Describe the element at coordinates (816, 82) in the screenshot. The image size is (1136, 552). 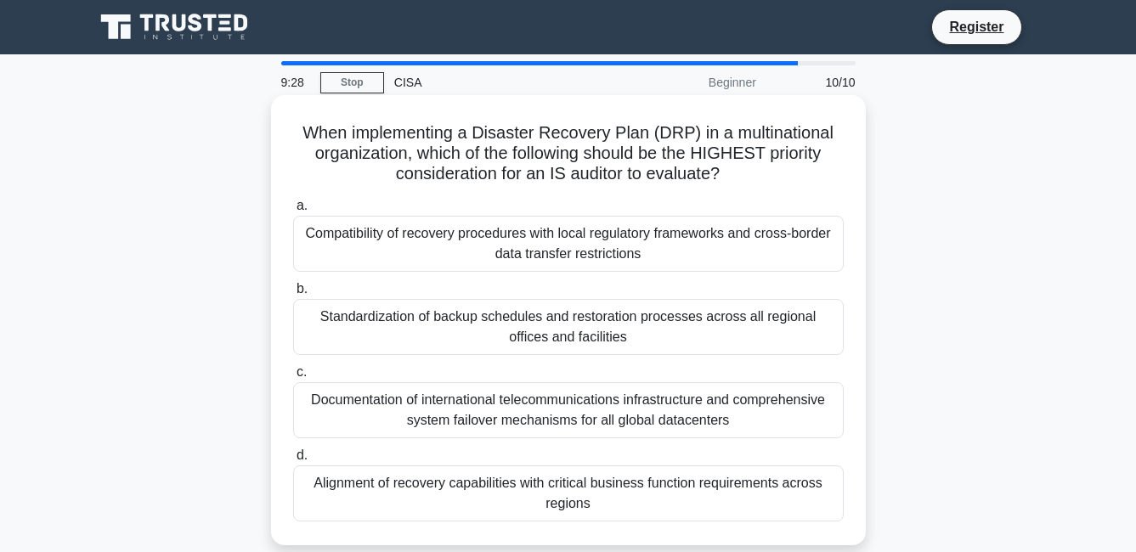
I see `div: 10/10` at that location.